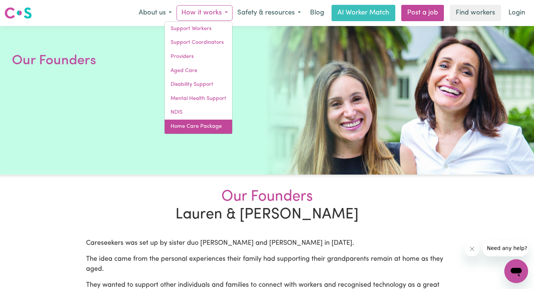 This screenshot has height=289, width=534. I want to click on button: How it works, so click(204, 13).